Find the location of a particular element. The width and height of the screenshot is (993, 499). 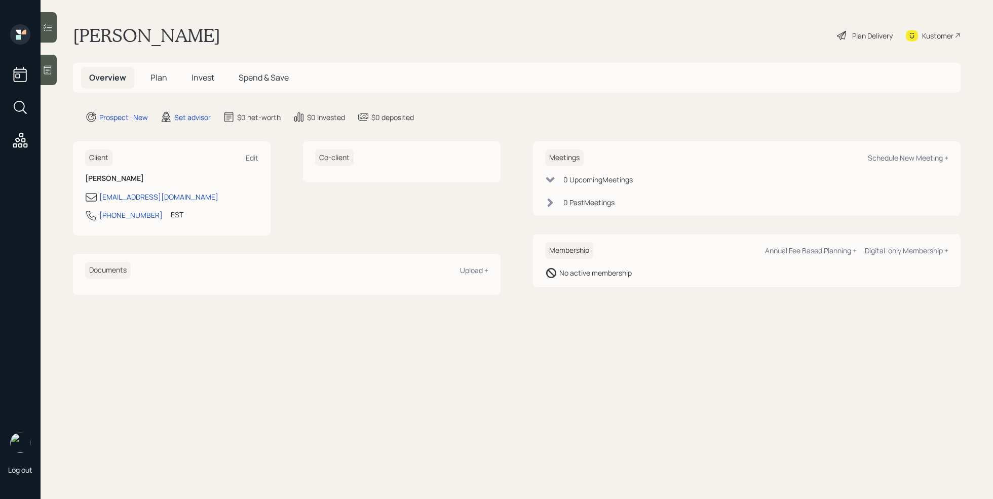

h6: Documents is located at coordinates (108, 270).